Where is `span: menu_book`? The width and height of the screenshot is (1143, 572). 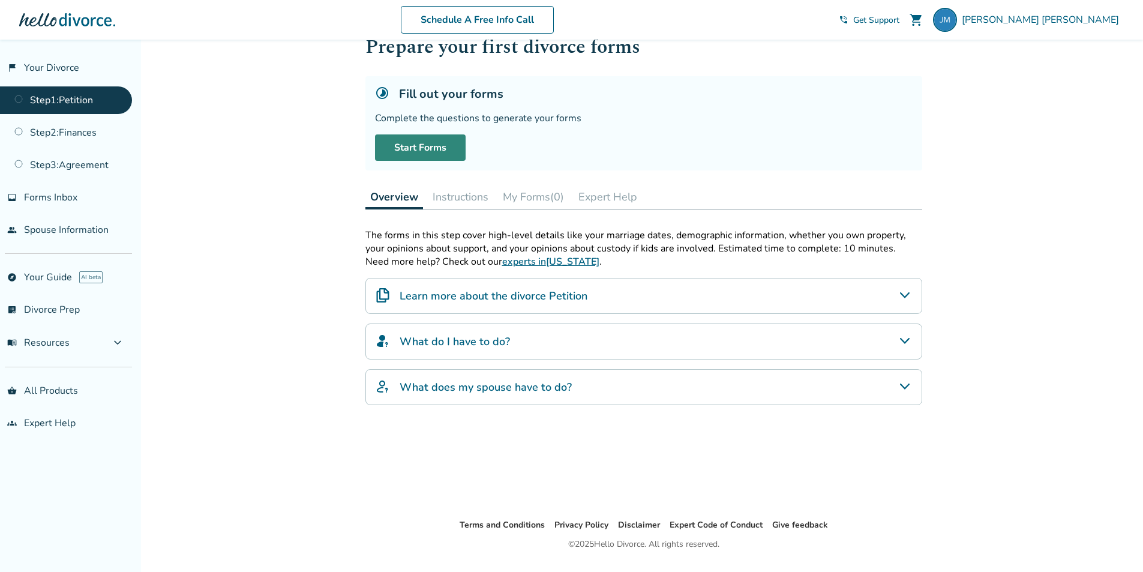
span: menu_book is located at coordinates (12, 342).